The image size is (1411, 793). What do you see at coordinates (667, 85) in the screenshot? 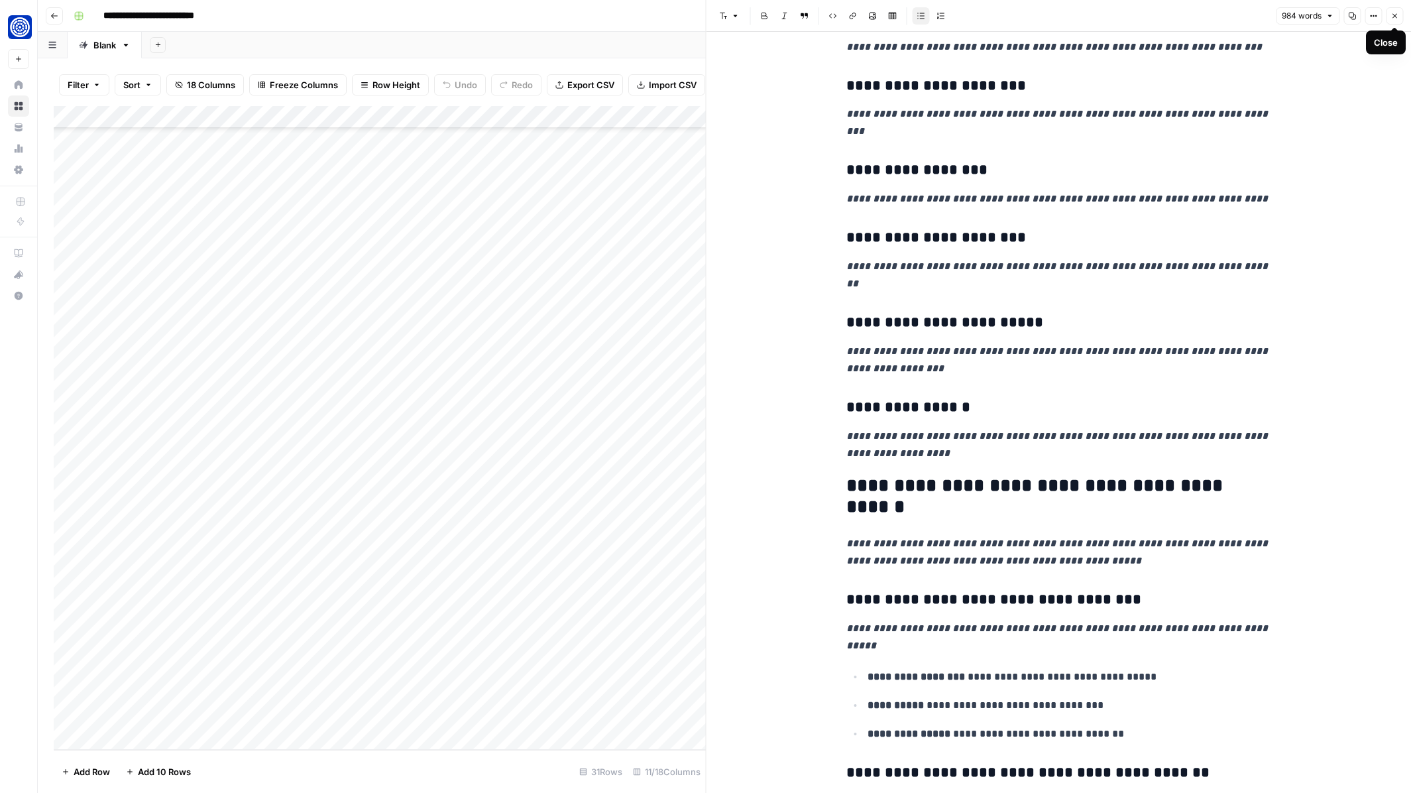
I see `button: Import CSV` at bounding box center [667, 85].